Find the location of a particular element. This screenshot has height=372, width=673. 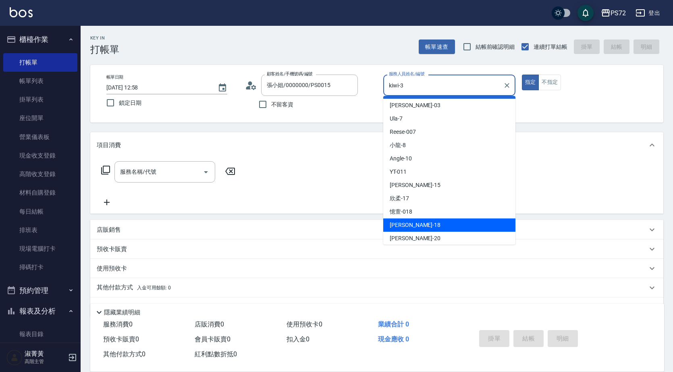

p: 備註及來源 is located at coordinates (112, 307).